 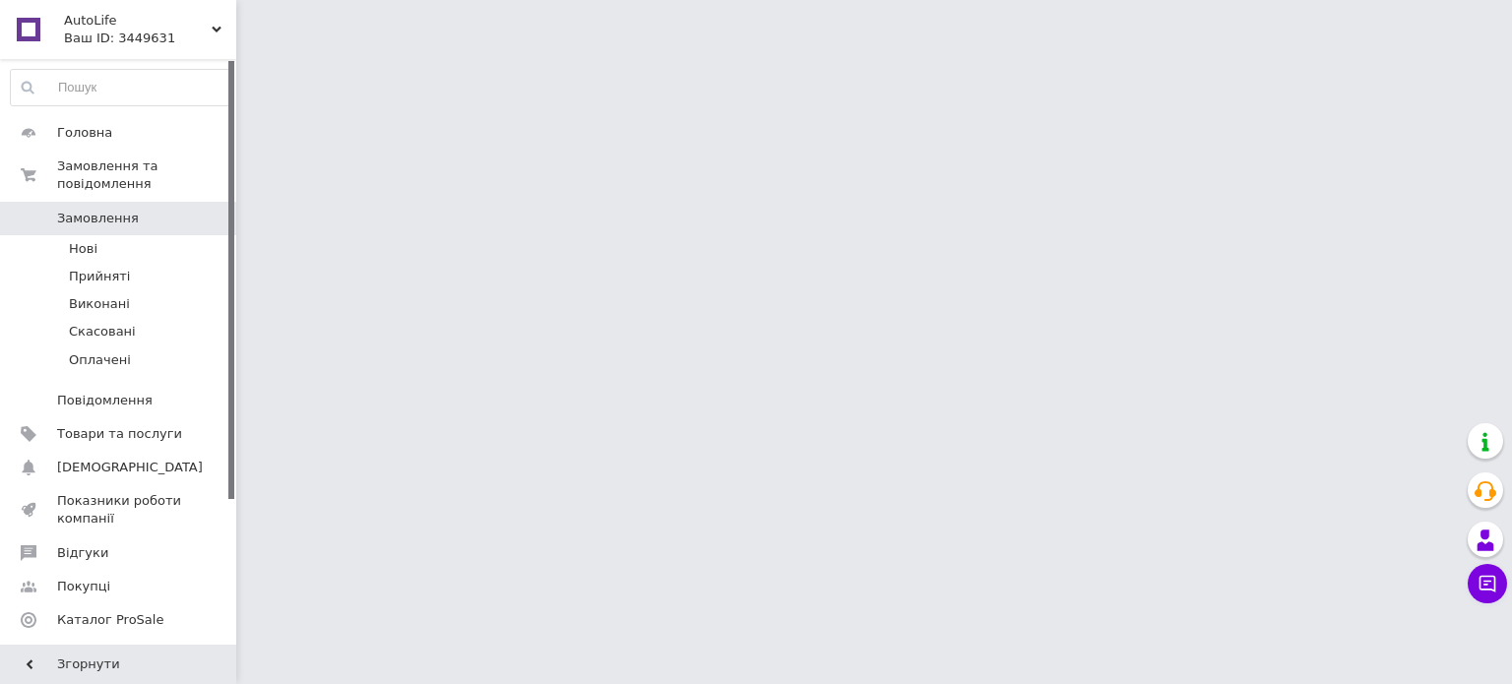 I want to click on span: Нові, so click(x=83, y=249).